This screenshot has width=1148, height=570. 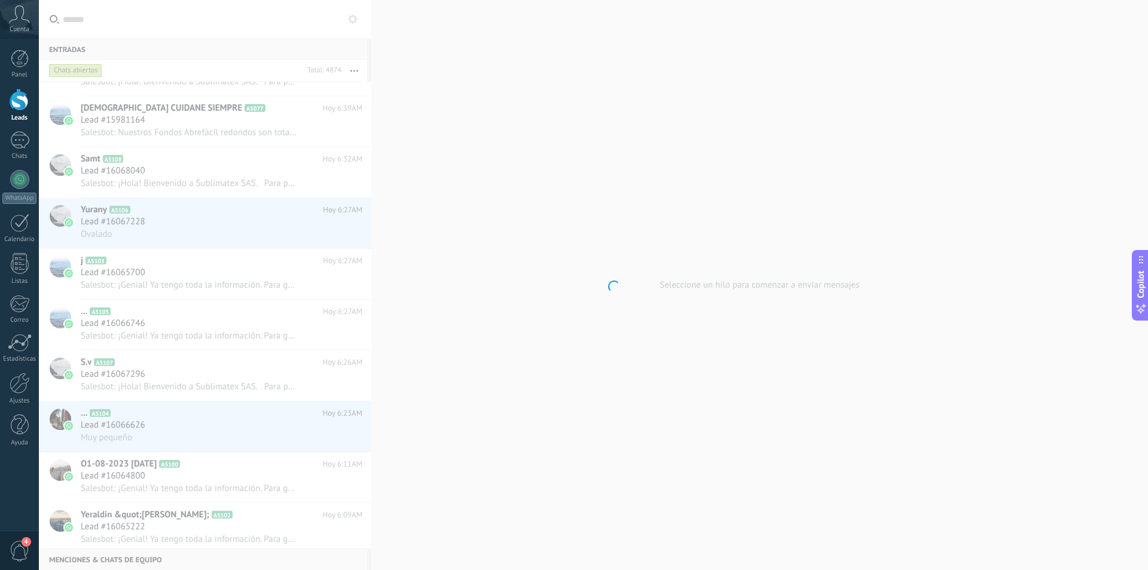 What do you see at coordinates (20, 118) in the screenshot?
I see `div: Leads` at bounding box center [20, 118].